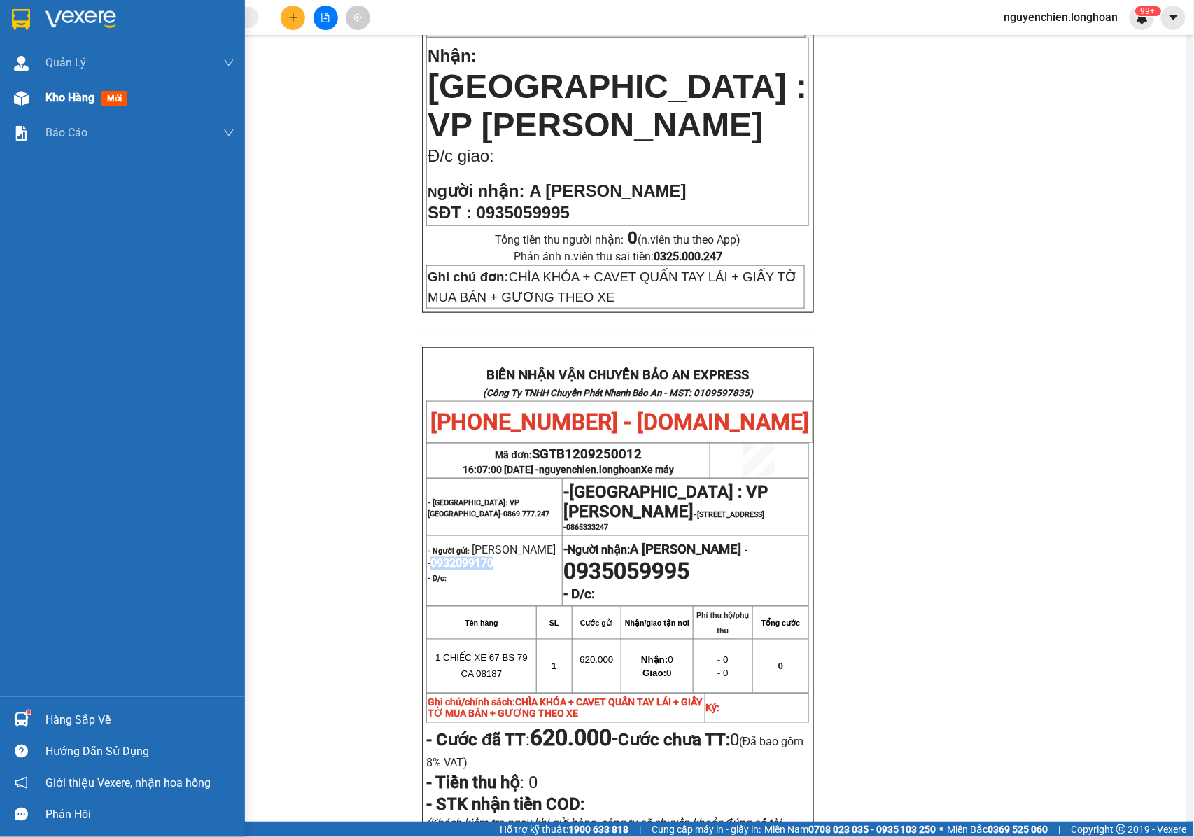 This screenshot has height=837, width=1194. Describe the element at coordinates (110, 94) in the screenshot. I see `span: Mã đơn: SGTB1209250014` at that location.